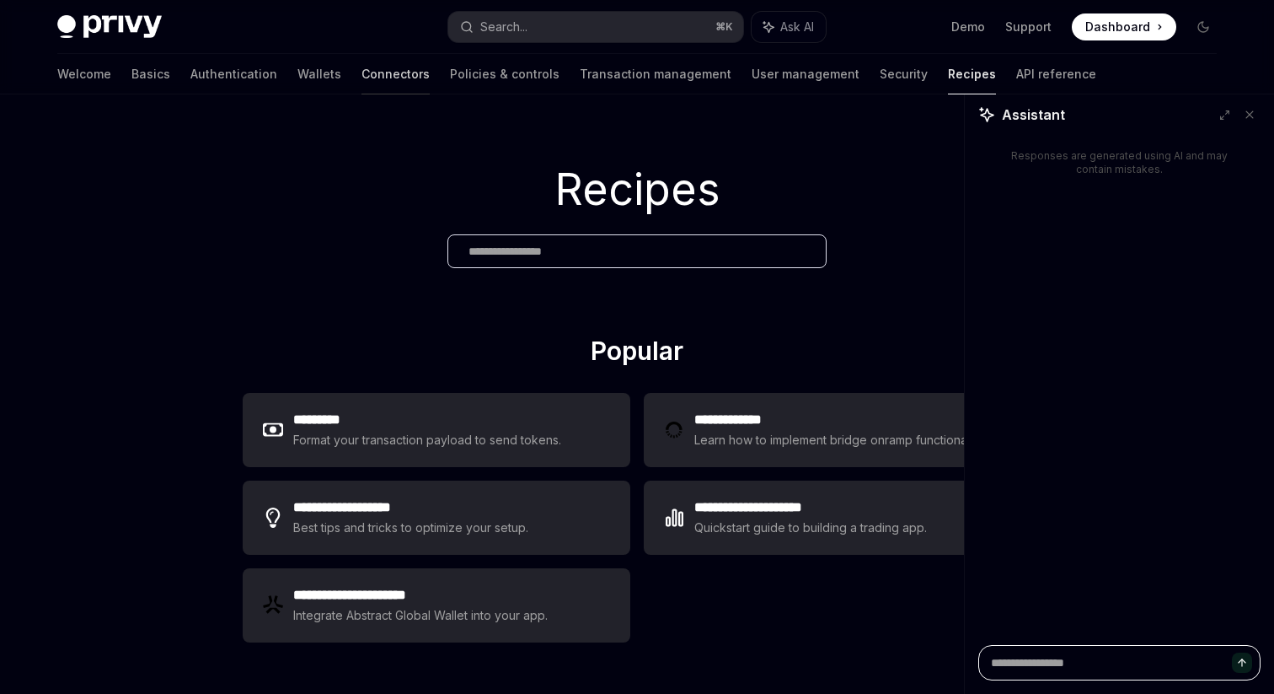 The width and height of the screenshot is (1274, 694). Describe the element at coordinates (1033, 115) in the screenshot. I see `span: Assistant` at that location.